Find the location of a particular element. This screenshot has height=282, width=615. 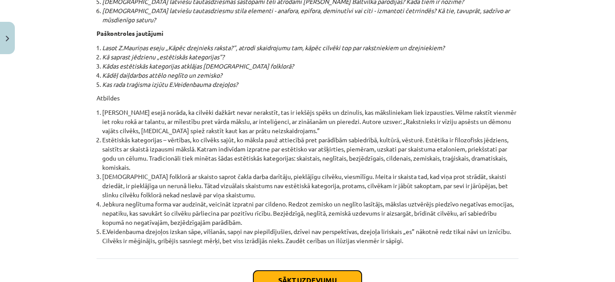

em: Lasot Z.Mauriņas eseju „Kāpēc dzejnieks raksta?”, atrodi skaidrojumu tam, kāpēc cilvēki top par r... is located at coordinates (273, 48).